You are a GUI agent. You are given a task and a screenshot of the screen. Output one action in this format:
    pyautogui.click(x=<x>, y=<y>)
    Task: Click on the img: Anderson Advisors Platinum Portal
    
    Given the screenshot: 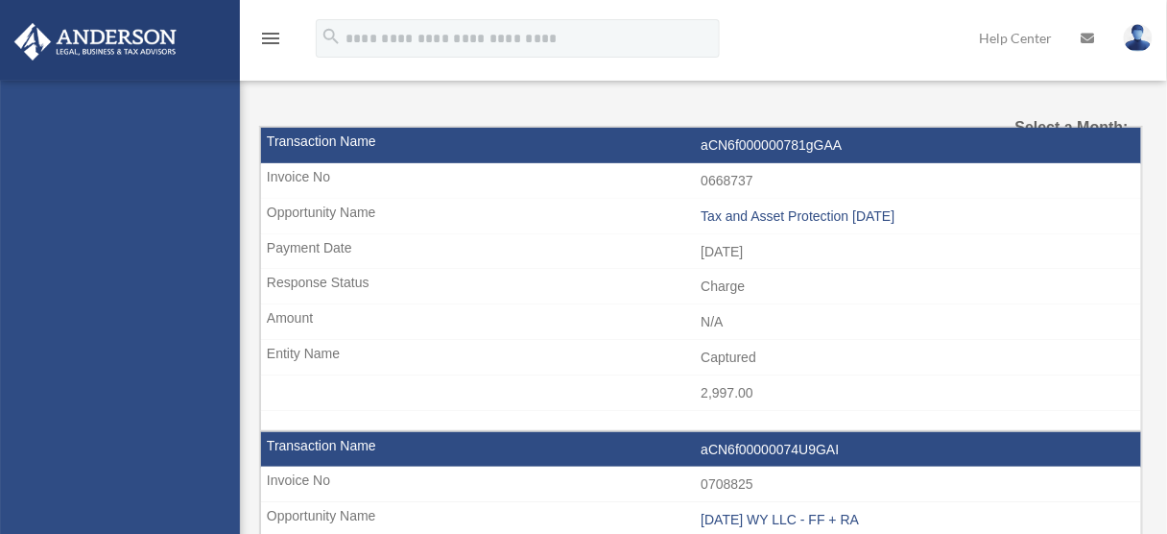 What is the action you would take?
    pyautogui.click(x=95, y=41)
    